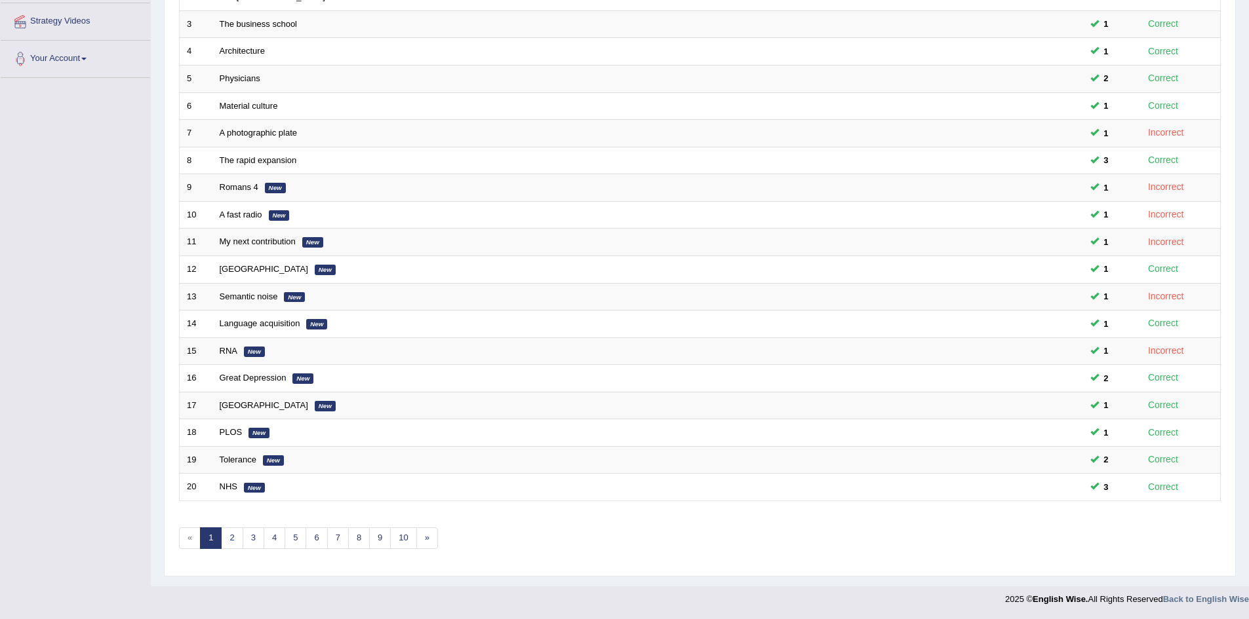 This screenshot has width=1249, height=619. What do you see at coordinates (359, 538) in the screenshot?
I see `a: 8` at bounding box center [359, 538].